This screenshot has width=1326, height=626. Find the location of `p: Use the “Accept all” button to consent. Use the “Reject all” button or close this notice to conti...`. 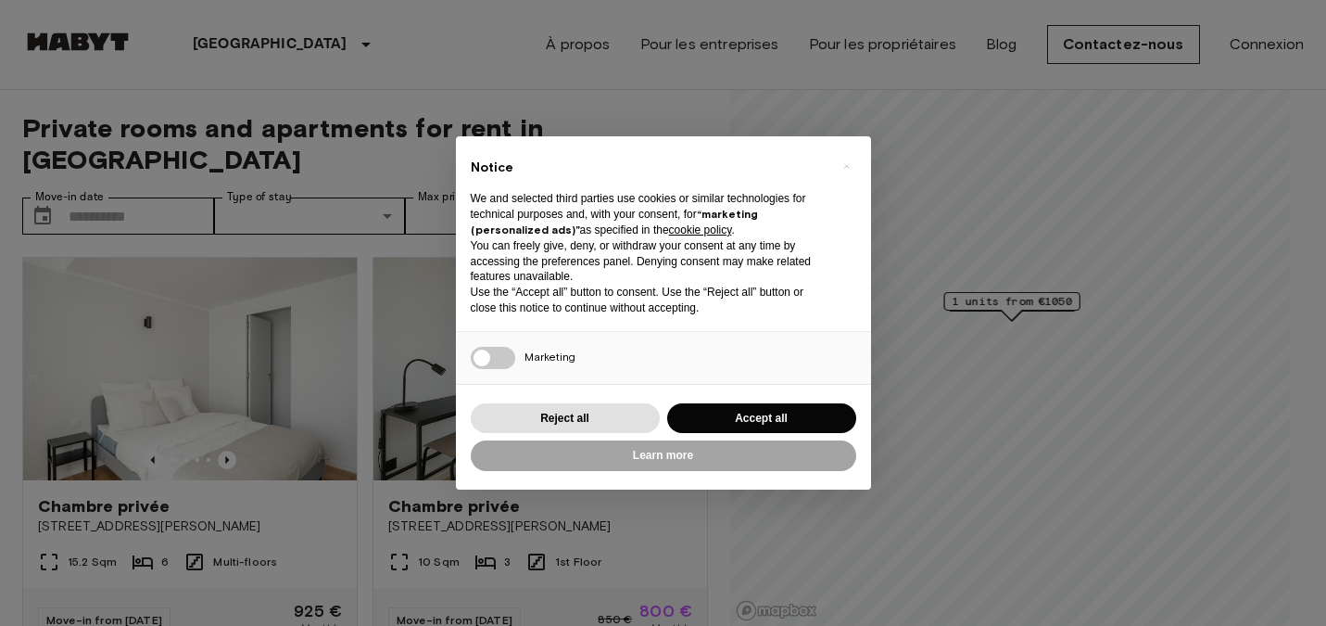

p: Use the “Accept all” button to consent. Use the “Reject all” button or close this notice to conti... is located at coordinates (649, 300).